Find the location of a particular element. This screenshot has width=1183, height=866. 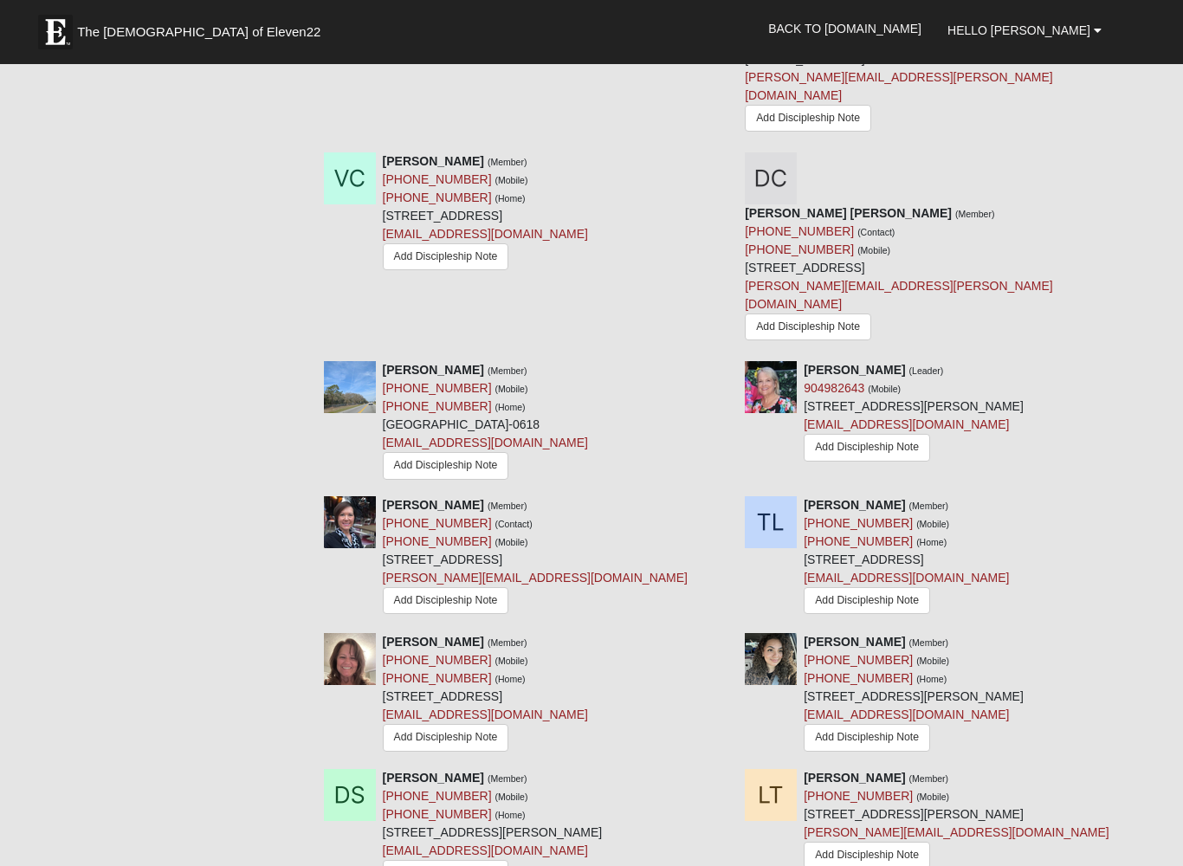

img: Eleven22 logo is located at coordinates (55, 32).